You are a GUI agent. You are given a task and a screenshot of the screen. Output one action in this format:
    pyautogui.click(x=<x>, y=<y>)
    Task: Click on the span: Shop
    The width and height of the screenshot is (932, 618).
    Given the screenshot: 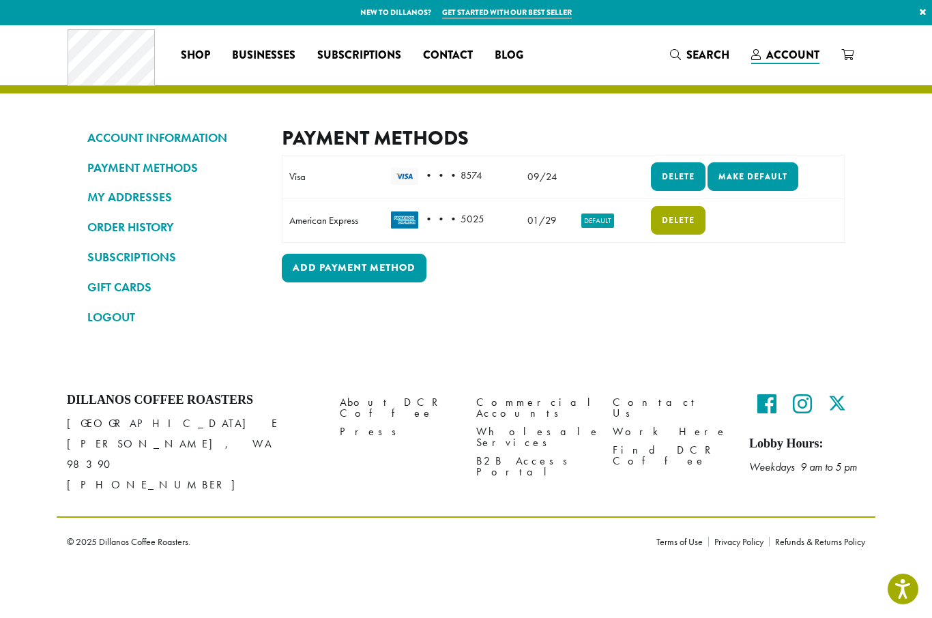 What is the action you would take?
    pyautogui.click(x=195, y=55)
    